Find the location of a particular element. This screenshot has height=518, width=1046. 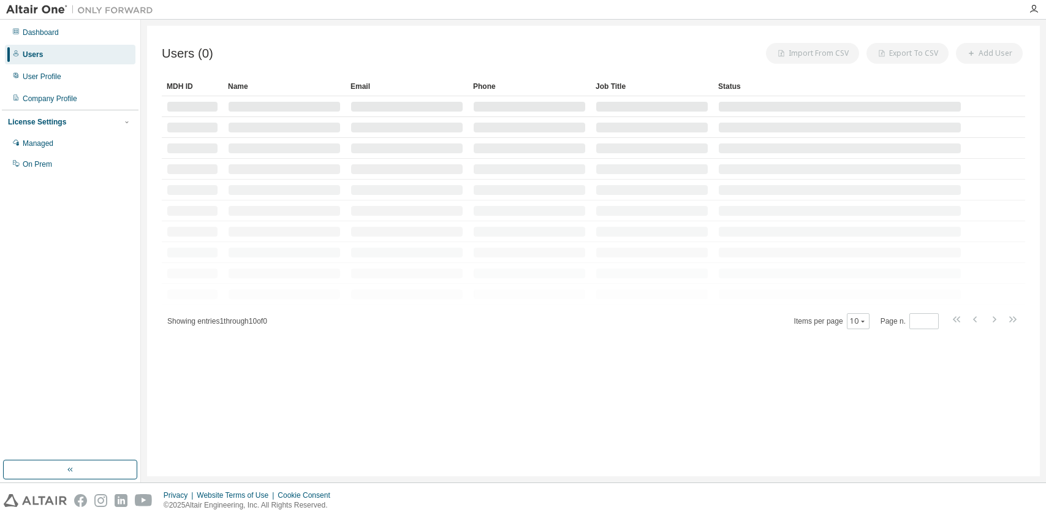

img: linkedin.svg is located at coordinates (121, 500).